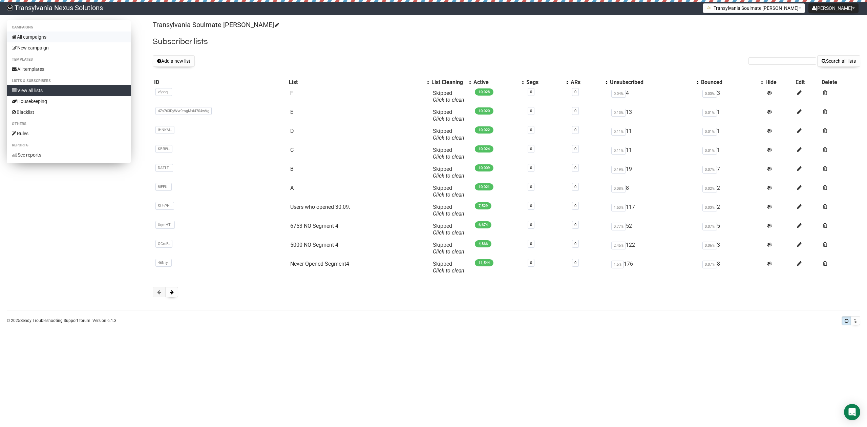 Image resolution: width=867 pixels, height=427 pixels. What do you see at coordinates (496, 82) in the screenshot?
I see `div: Active` at bounding box center [496, 82].